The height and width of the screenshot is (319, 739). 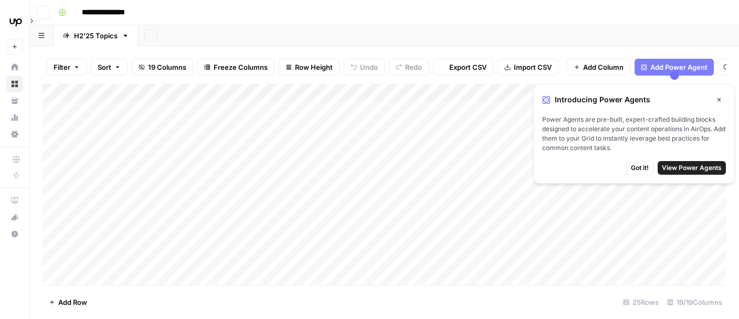 What do you see at coordinates (72, 302) in the screenshot?
I see `span: Add Row` at bounding box center [72, 302].